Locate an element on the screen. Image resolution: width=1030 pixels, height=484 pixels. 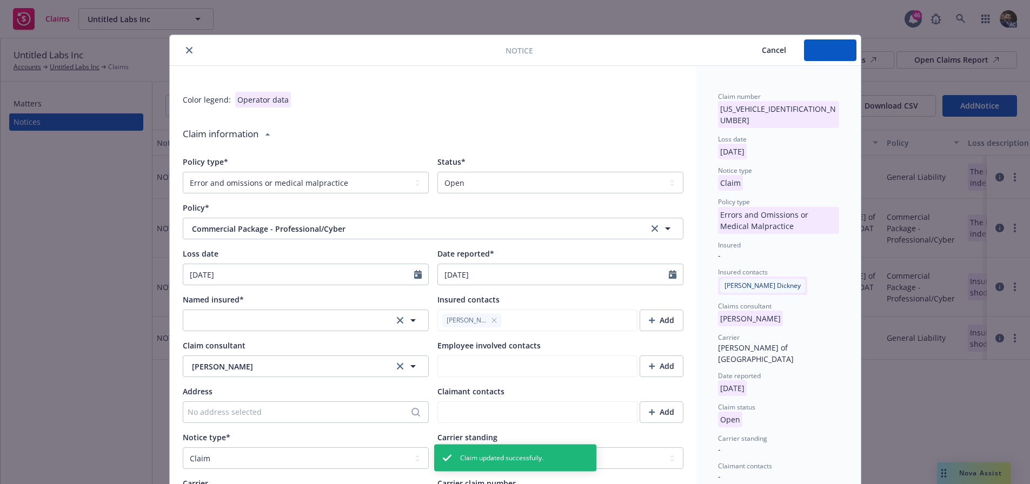
span: Address is located at coordinates (197, 391).